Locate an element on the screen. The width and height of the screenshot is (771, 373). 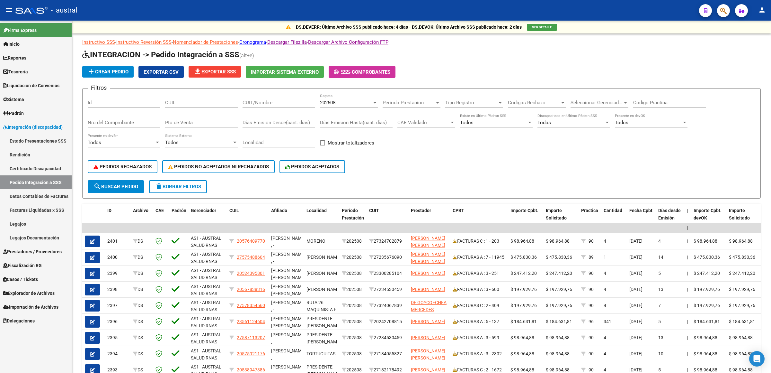
datatable-header-cell: Importe Cpbt. is located at coordinates (526, 218).